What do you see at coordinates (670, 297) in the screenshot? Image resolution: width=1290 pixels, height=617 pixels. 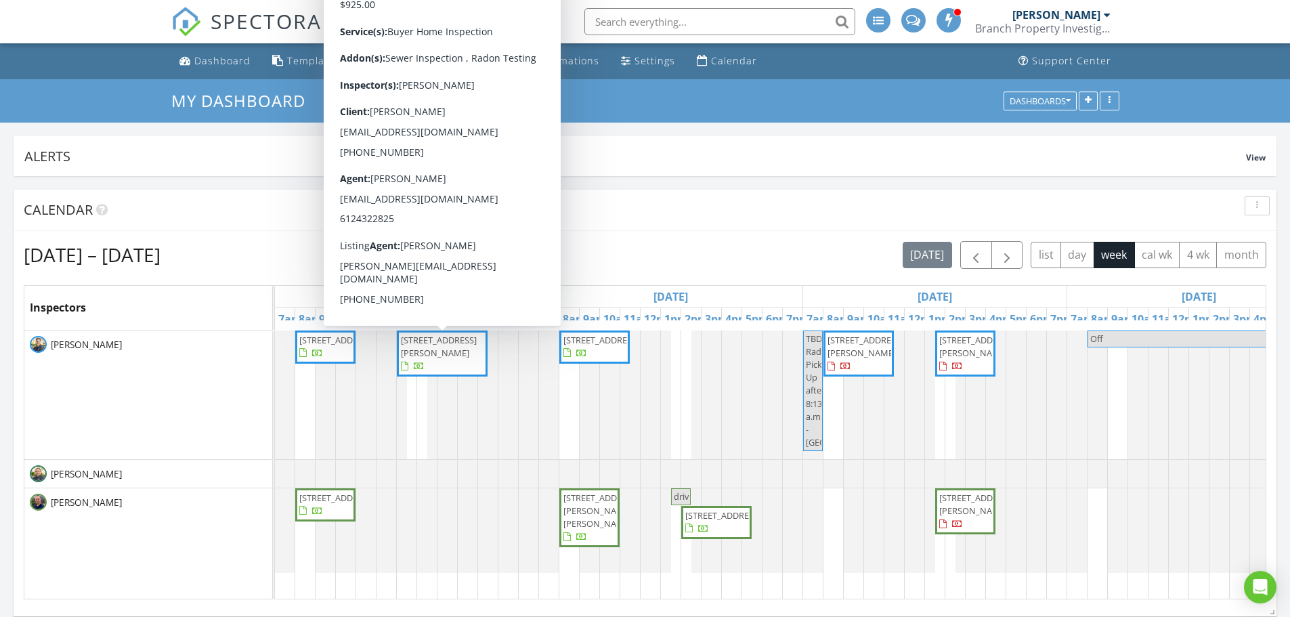 I see `a: Go to August 28, 2025` at bounding box center [670, 297].